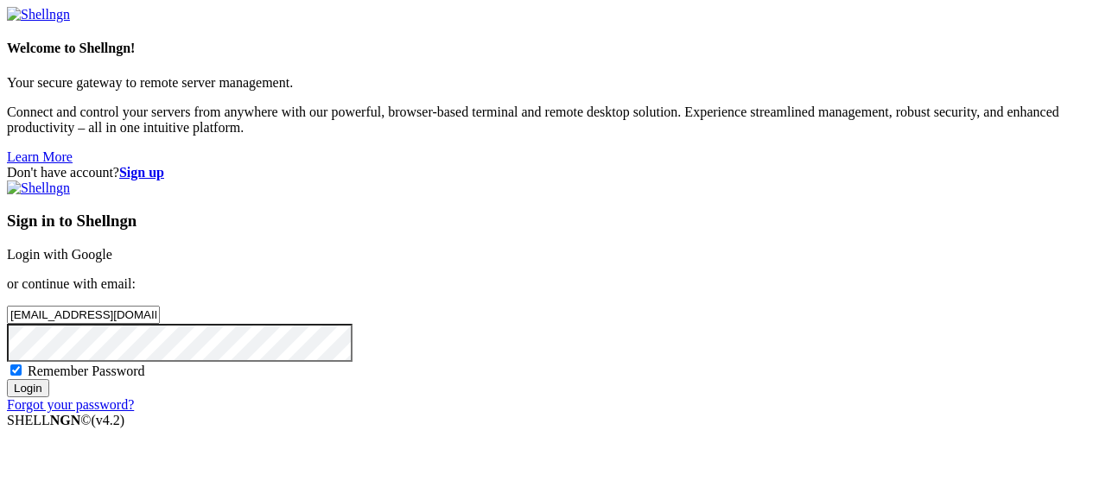 Image resolution: width=1099 pixels, height=487 pixels. Describe the element at coordinates (142, 172) in the screenshot. I see `a: Sign up` at that location.